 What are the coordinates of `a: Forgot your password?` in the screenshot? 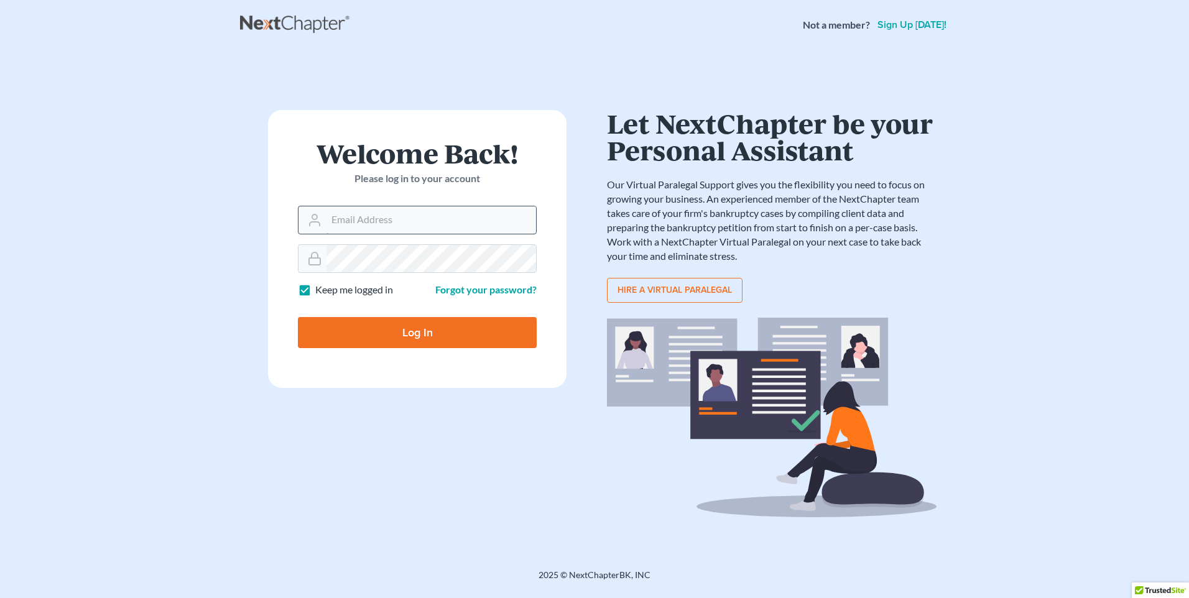 It's located at (486, 289).